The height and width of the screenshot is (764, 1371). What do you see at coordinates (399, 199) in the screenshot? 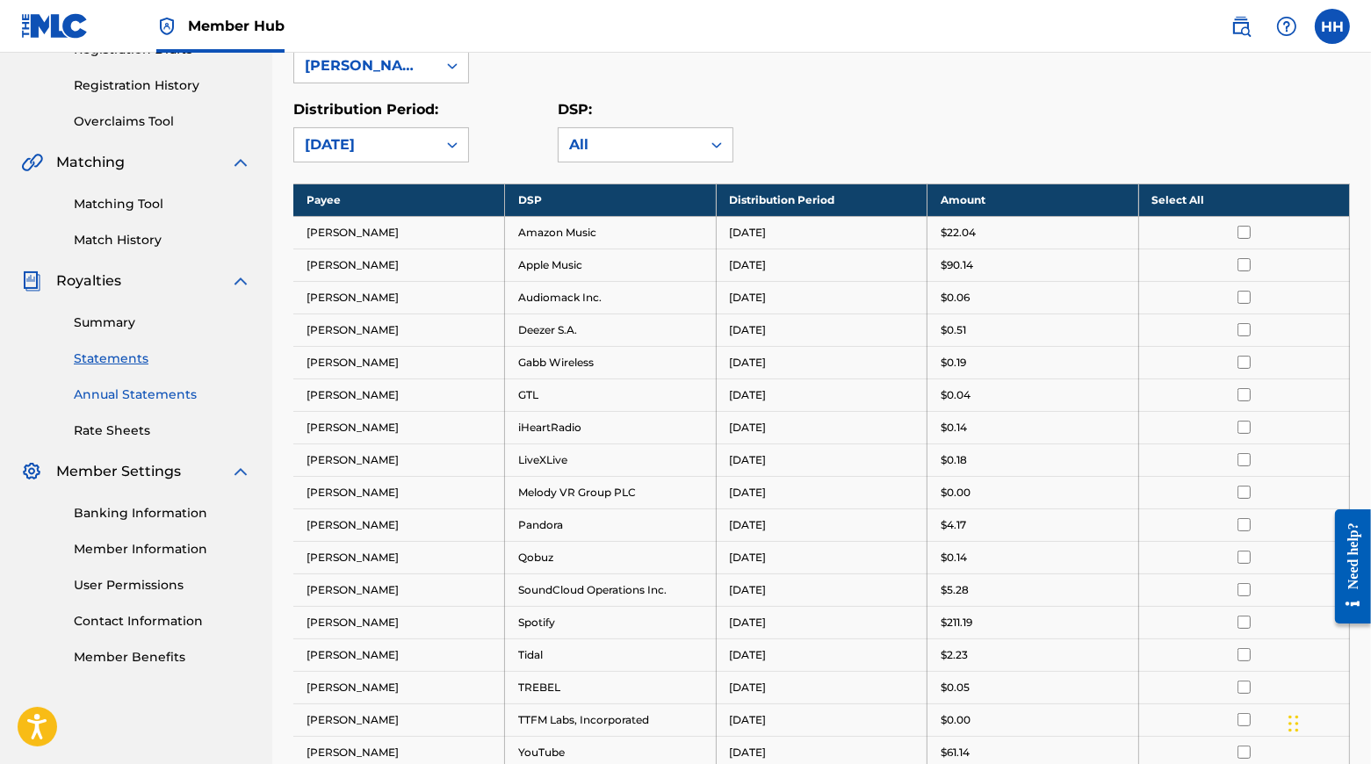
I see `th: Payee` at bounding box center [399, 199].